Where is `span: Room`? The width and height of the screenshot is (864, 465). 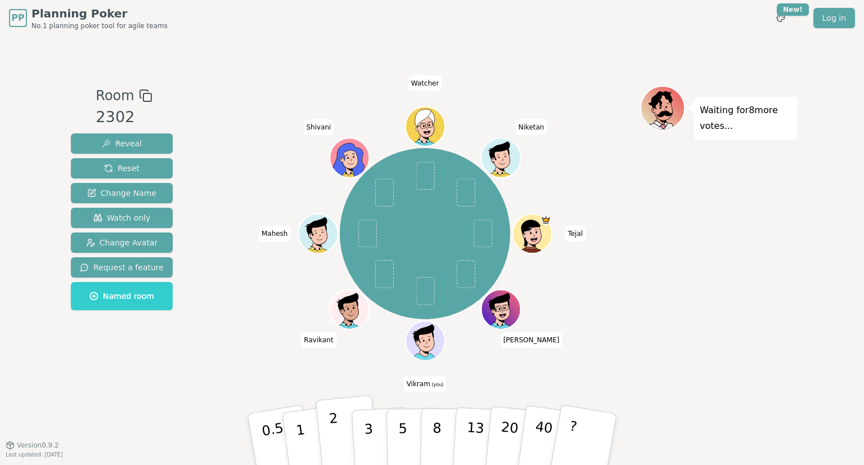 span: Room is located at coordinates (115, 96).